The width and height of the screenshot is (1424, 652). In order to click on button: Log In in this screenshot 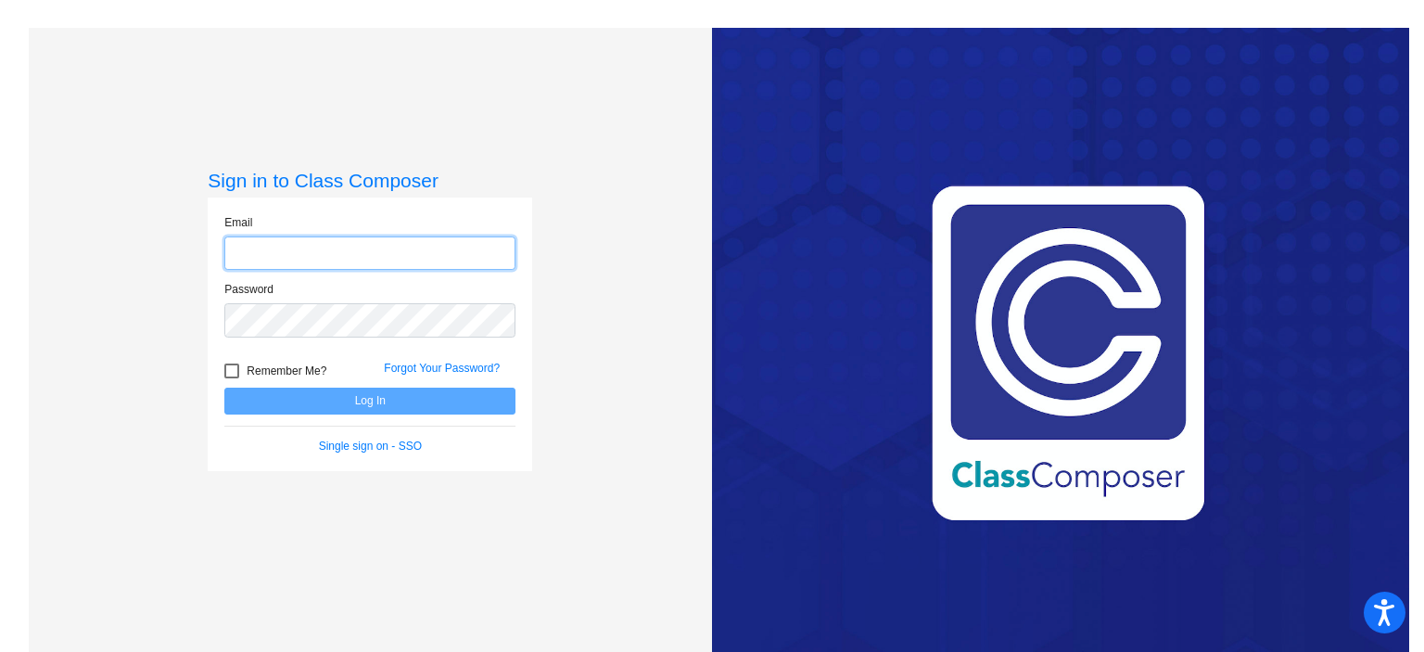, I will do `click(370, 401)`.